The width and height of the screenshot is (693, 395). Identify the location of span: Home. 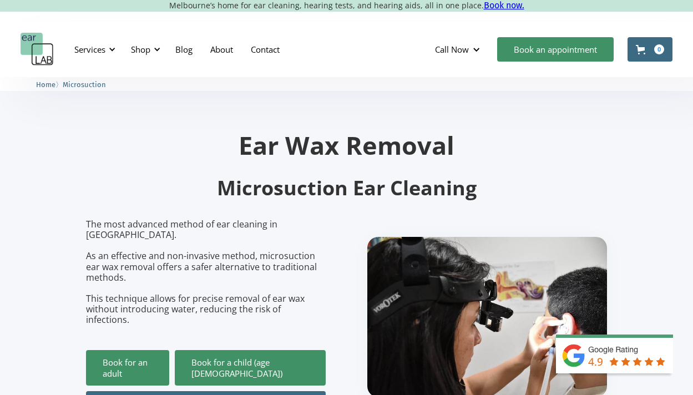
(46, 84).